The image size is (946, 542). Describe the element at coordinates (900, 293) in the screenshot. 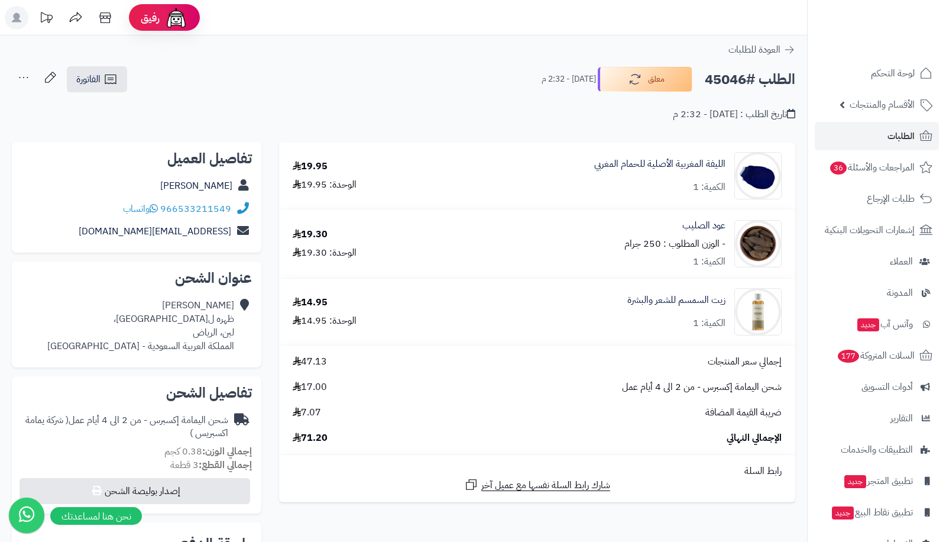

I see `span: المدونة` at that location.